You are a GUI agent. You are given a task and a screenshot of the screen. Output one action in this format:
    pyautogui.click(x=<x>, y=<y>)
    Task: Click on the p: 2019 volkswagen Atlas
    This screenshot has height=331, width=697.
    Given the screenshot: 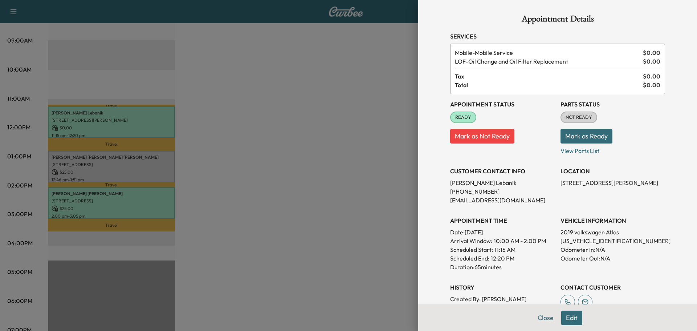 What is the action you would take?
    pyautogui.click(x=613, y=232)
    